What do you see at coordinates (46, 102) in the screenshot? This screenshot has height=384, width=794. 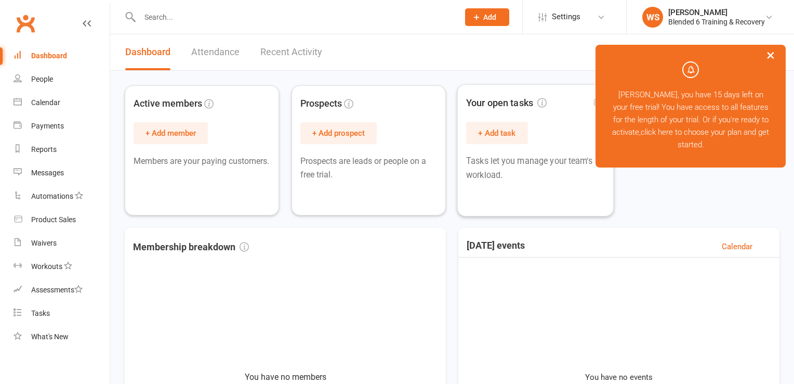 I see `div: Calendar` at bounding box center [46, 102].